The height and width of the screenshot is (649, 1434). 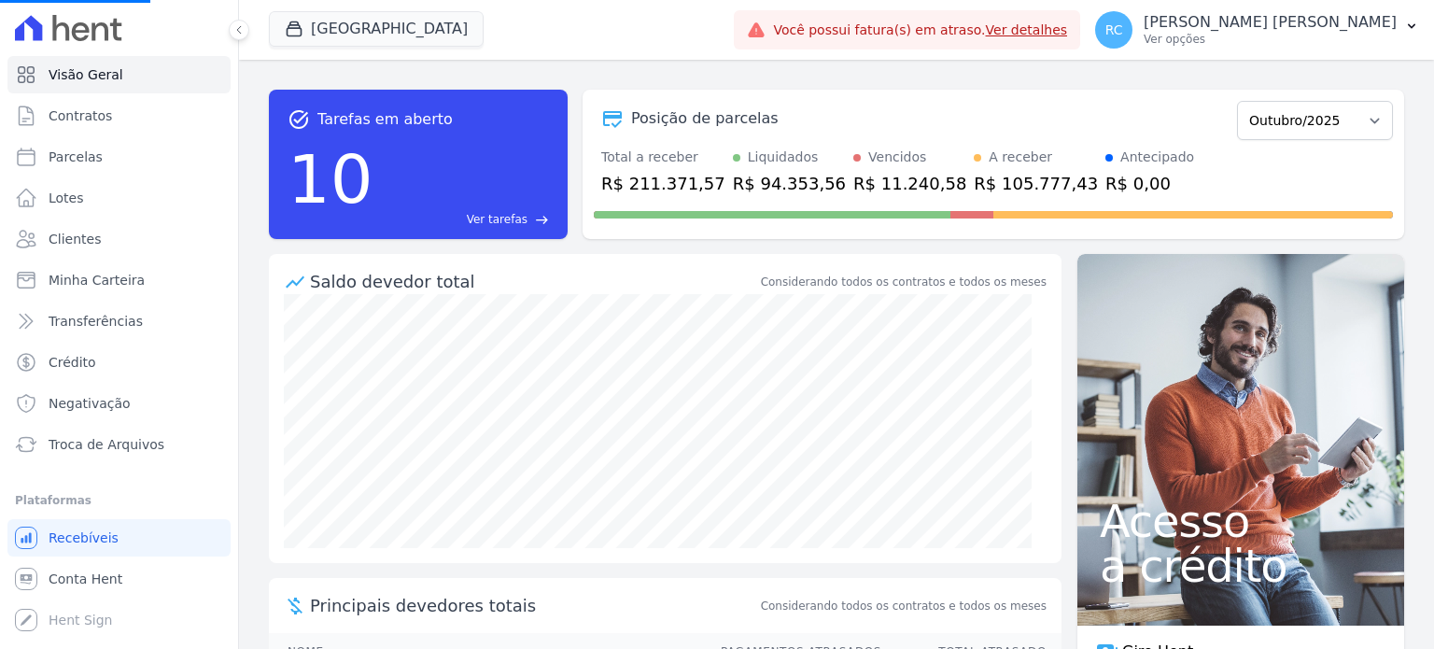 I want to click on span: Principais devedores totais, so click(x=533, y=605).